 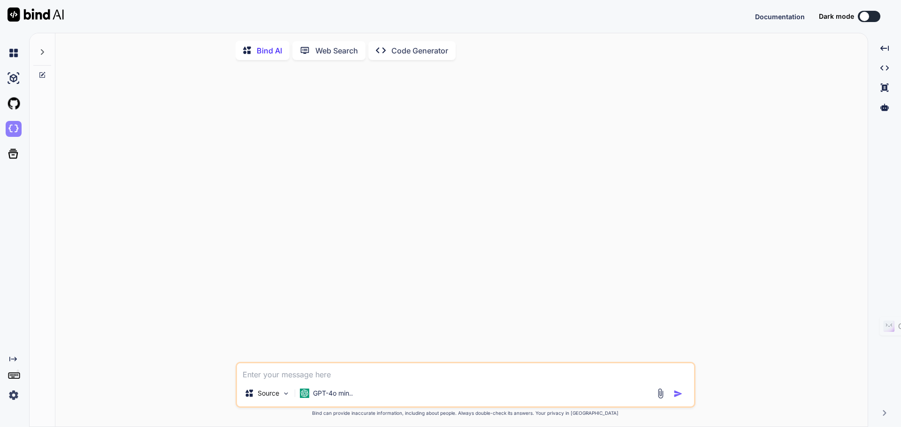 I want to click on img: settings, so click(x=14, y=396).